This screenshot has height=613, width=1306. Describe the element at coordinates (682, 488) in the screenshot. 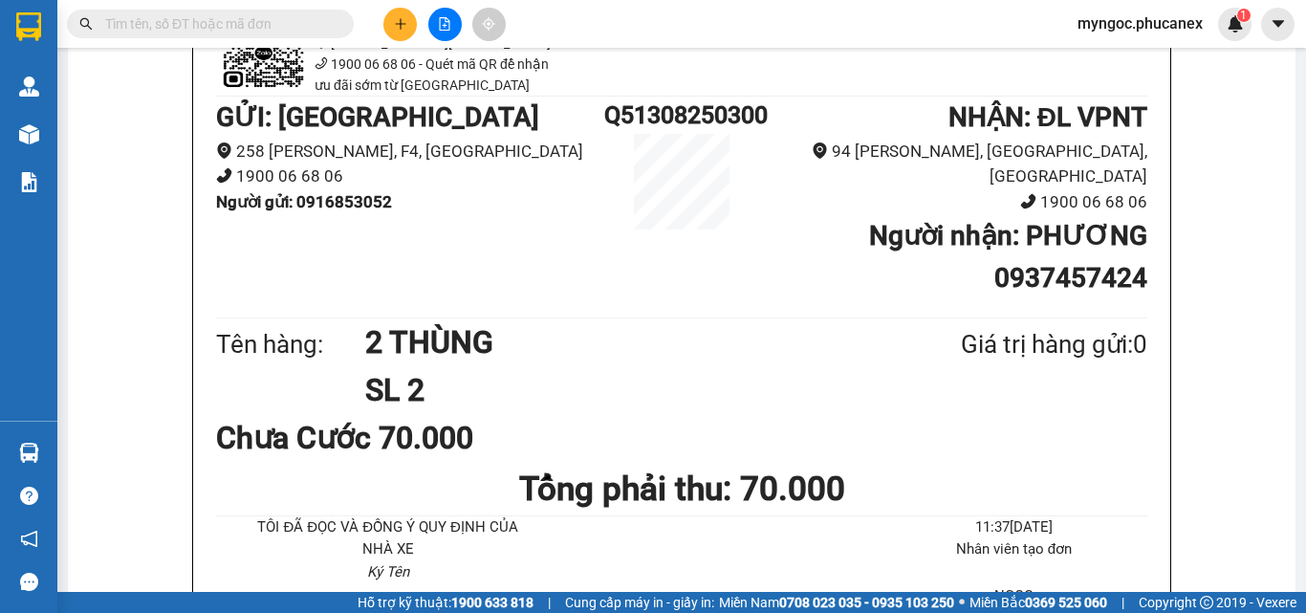

I see `h1: Tổng phải thu: 70.000` at that location.